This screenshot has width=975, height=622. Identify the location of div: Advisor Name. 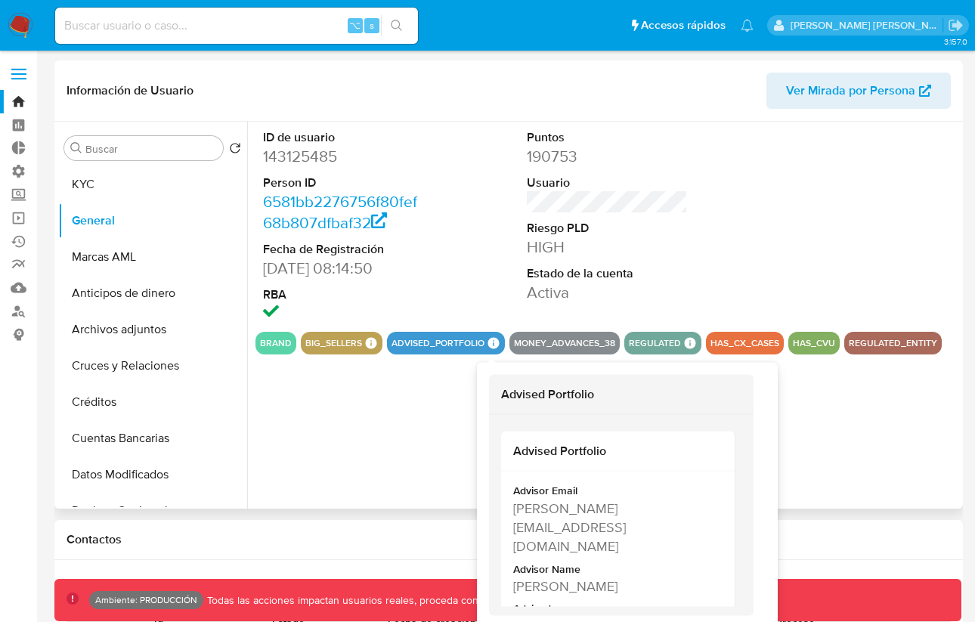
(616, 569).